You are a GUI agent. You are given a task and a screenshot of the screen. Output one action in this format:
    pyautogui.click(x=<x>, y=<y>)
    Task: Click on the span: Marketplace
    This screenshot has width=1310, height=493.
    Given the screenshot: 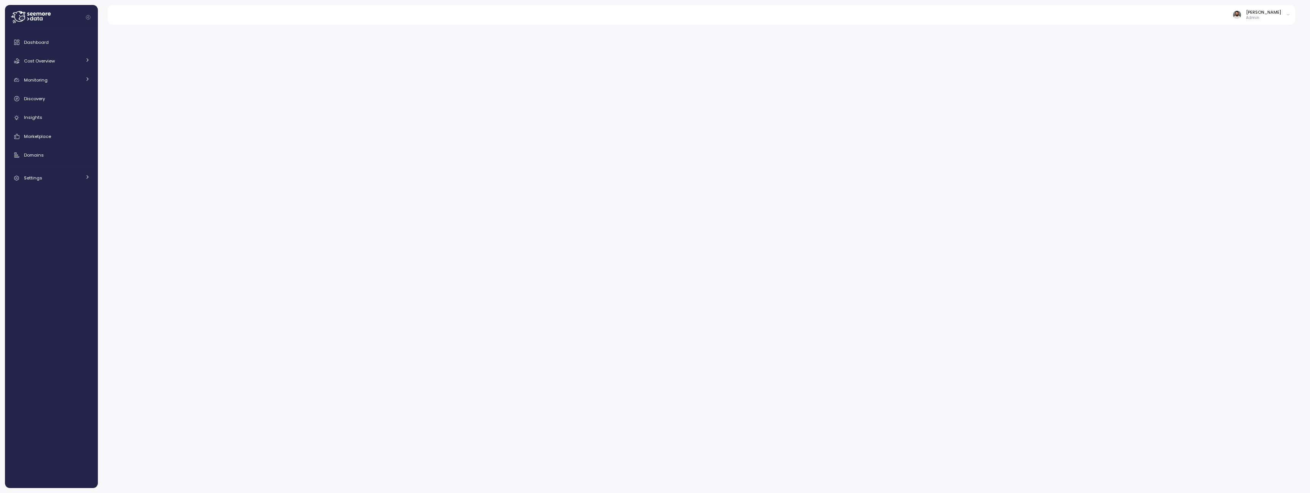 What is the action you would take?
    pyautogui.click(x=37, y=136)
    